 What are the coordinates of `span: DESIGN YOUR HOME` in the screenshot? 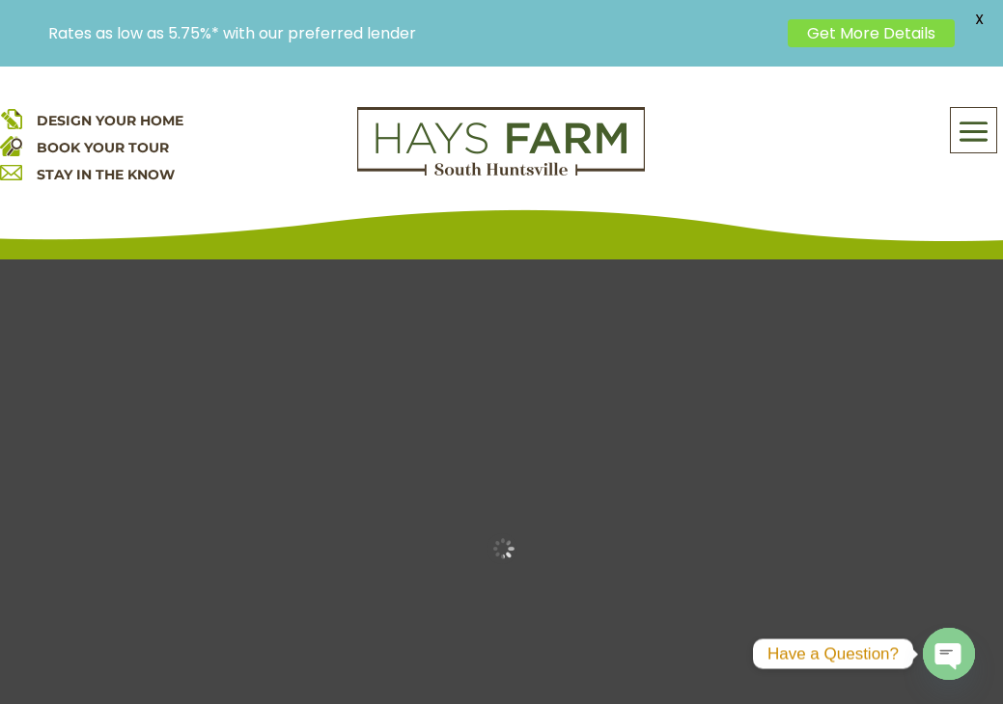 It's located at (110, 121).